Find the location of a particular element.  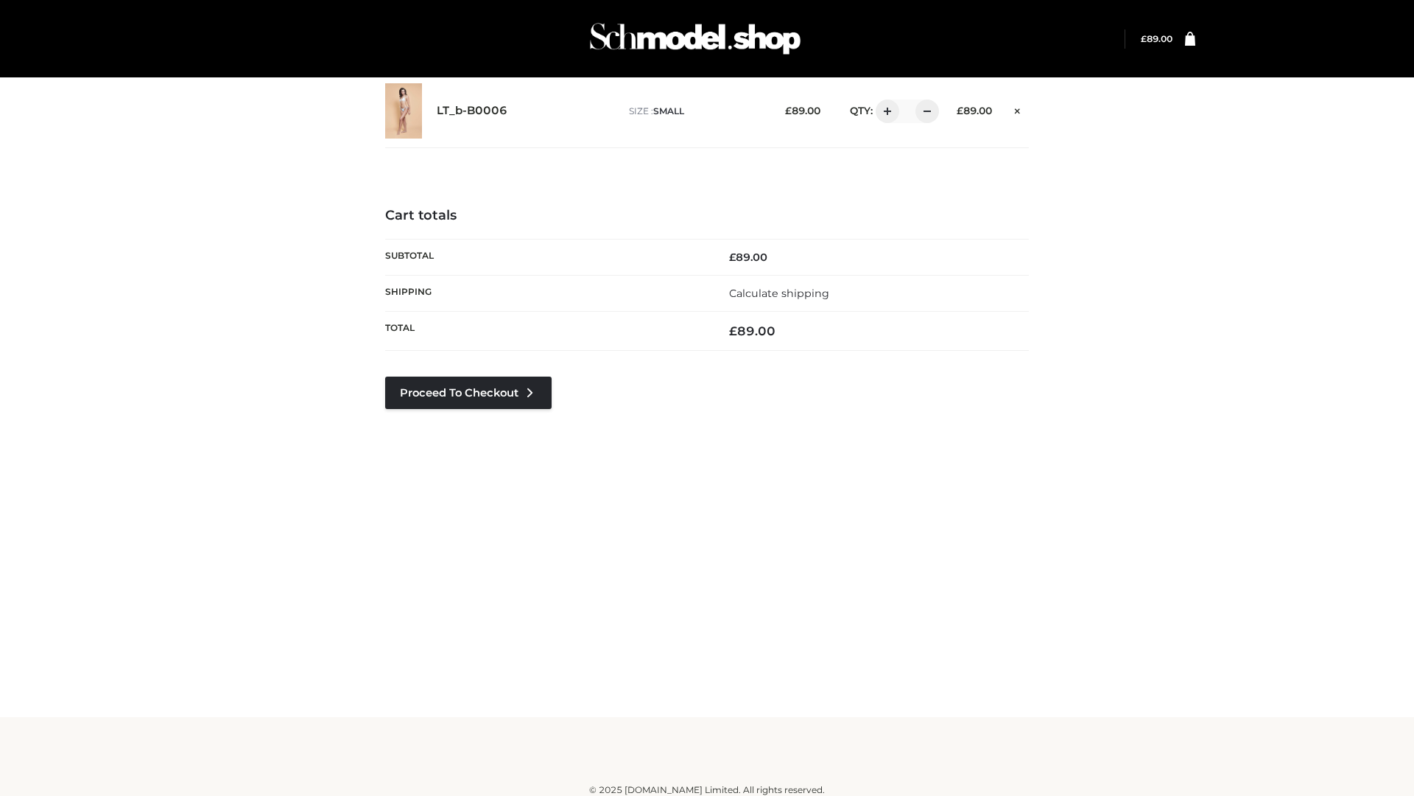

p: size : is located at coordinates (695, 111).